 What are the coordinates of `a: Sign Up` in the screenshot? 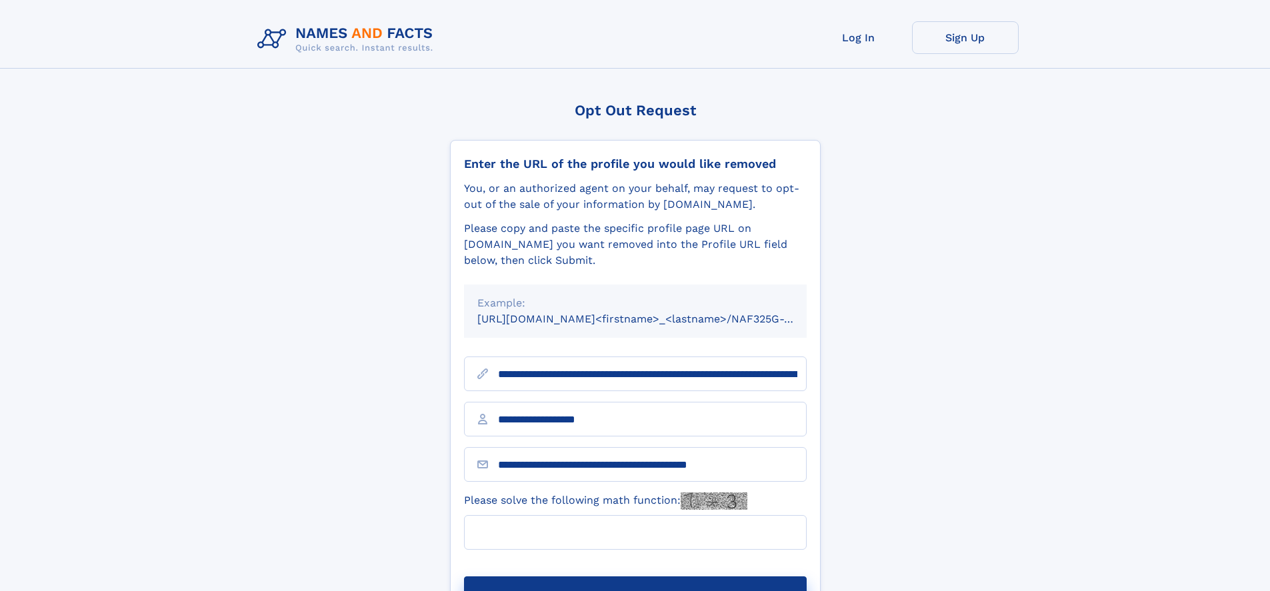 It's located at (965, 37).